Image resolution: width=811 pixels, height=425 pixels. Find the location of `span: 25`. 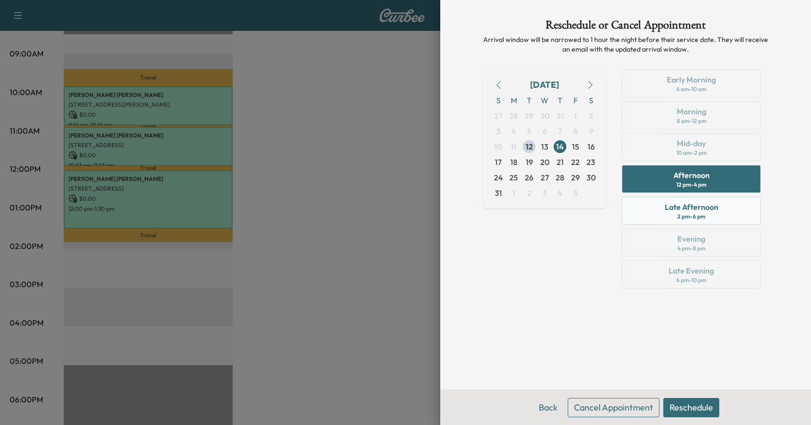

span: 25 is located at coordinates (513, 178).